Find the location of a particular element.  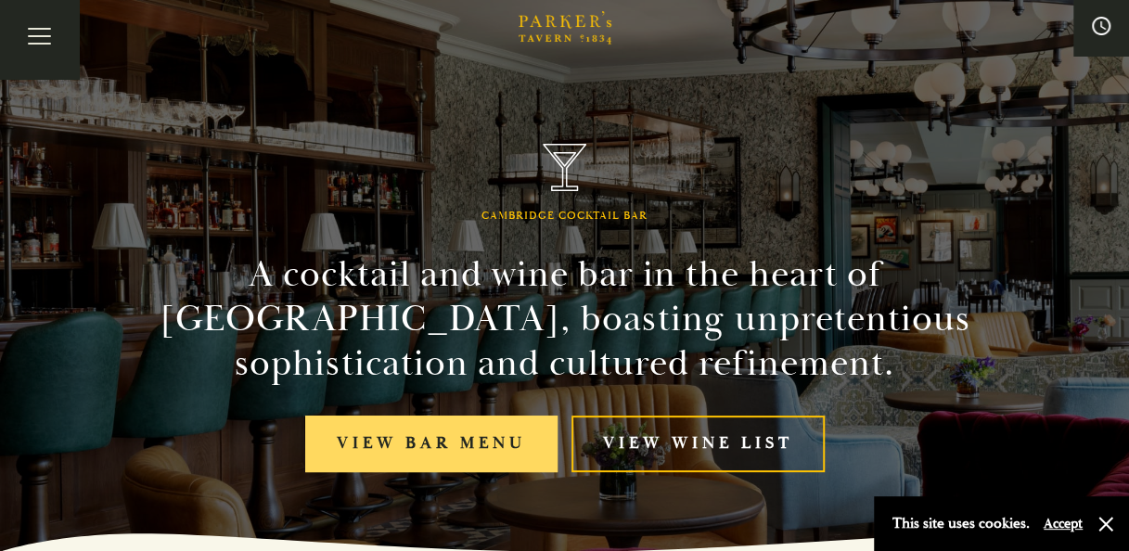

h1: Cambridge Cocktail Bar is located at coordinates (564, 216).